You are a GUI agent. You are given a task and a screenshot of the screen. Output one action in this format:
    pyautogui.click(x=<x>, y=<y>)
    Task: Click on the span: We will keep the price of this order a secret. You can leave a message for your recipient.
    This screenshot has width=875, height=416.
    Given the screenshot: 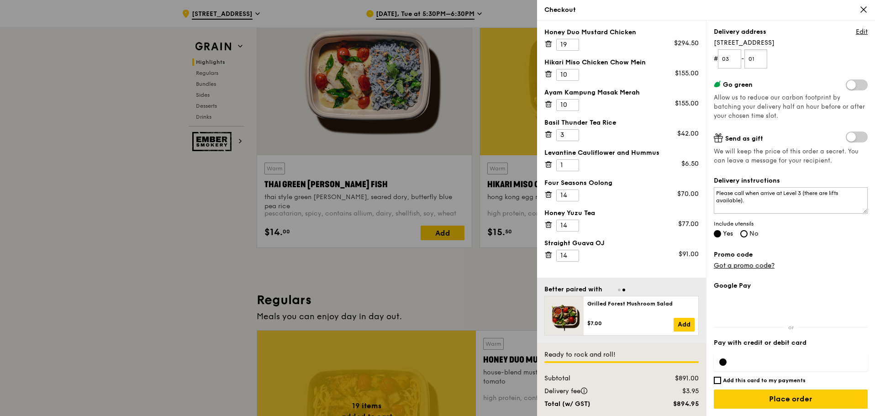 What is the action you would take?
    pyautogui.click(x=790, y=156)
    